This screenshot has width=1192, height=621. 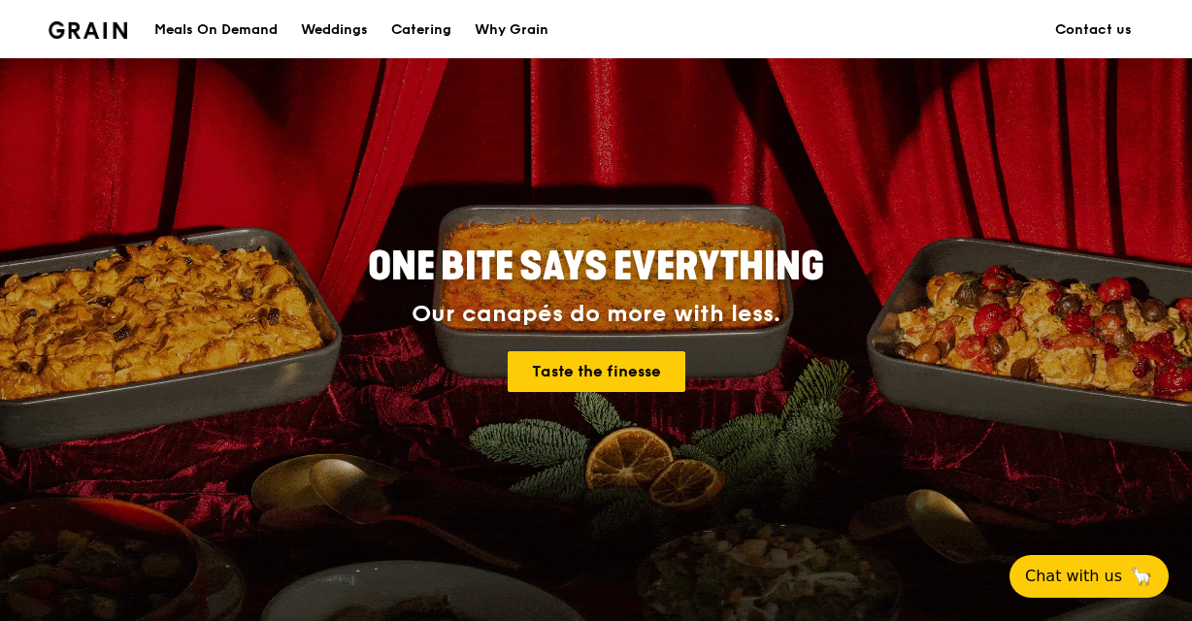 I want to click on div: Meals On Demand, so click(x=215, y=30).